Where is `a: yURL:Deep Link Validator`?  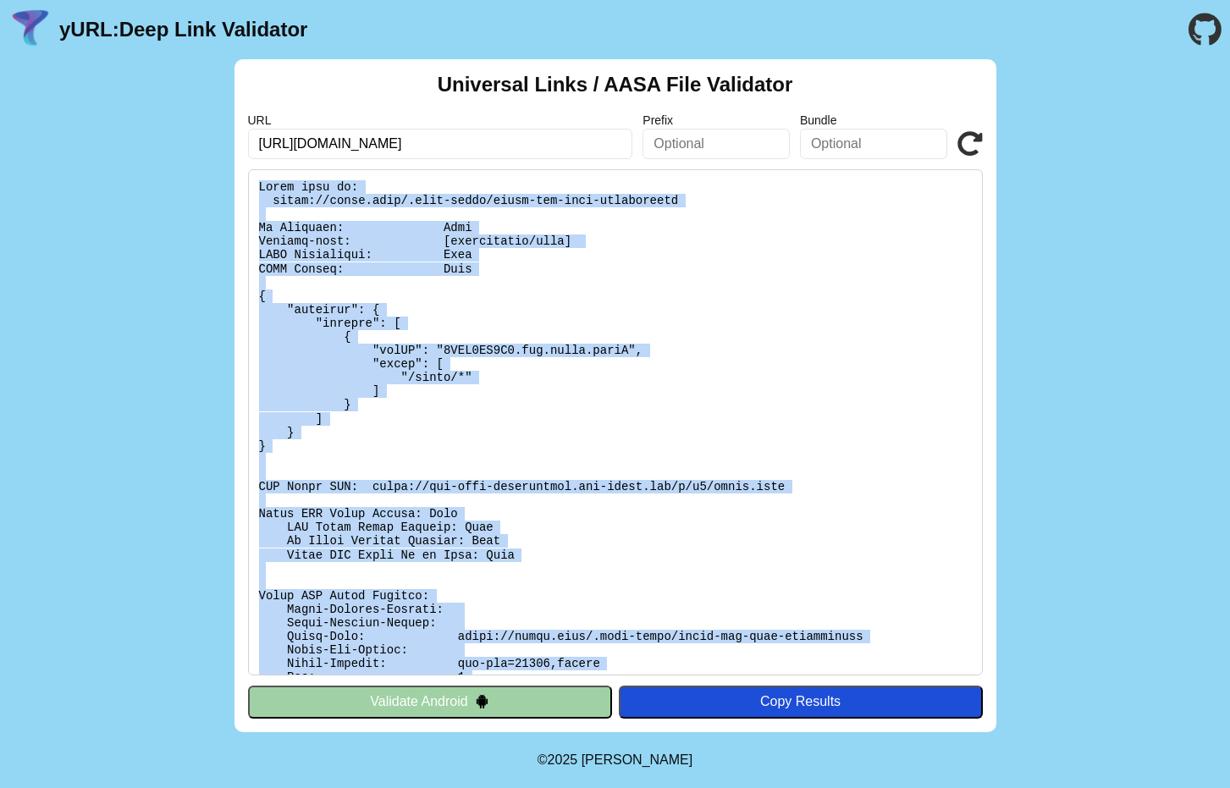
a: yURL:Deep Link Validator is located at coordinates (183, 30).